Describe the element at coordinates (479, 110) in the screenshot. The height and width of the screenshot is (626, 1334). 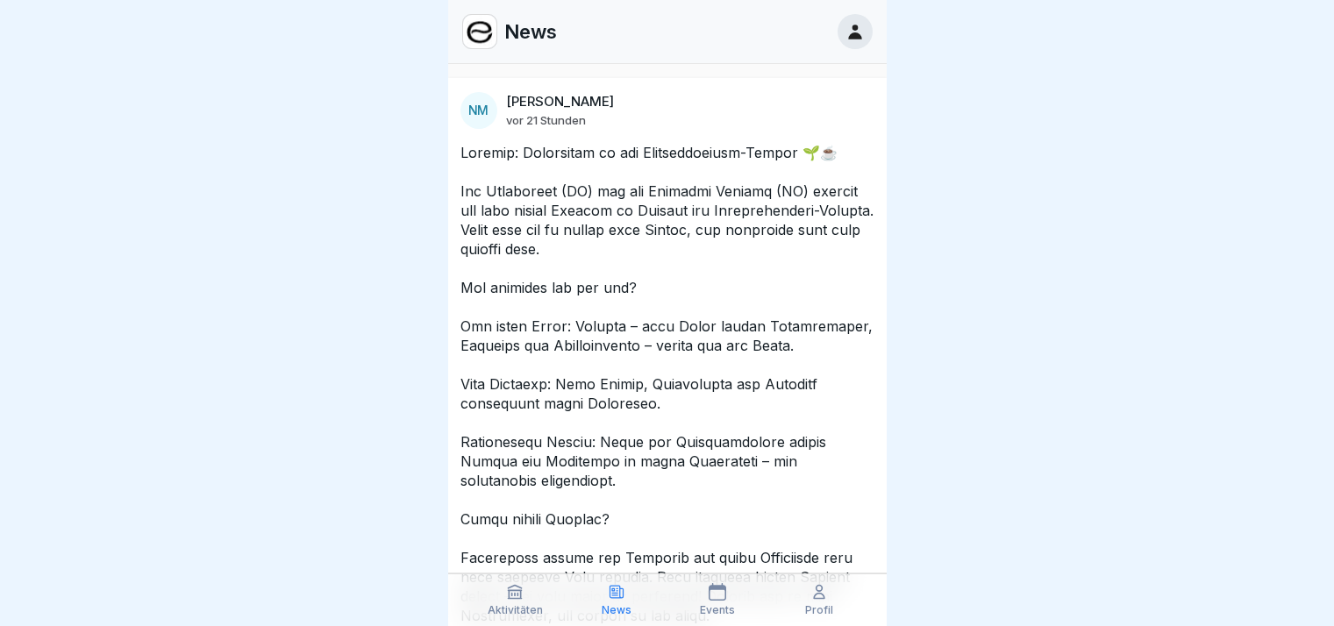
I see `div: NM` at that location.